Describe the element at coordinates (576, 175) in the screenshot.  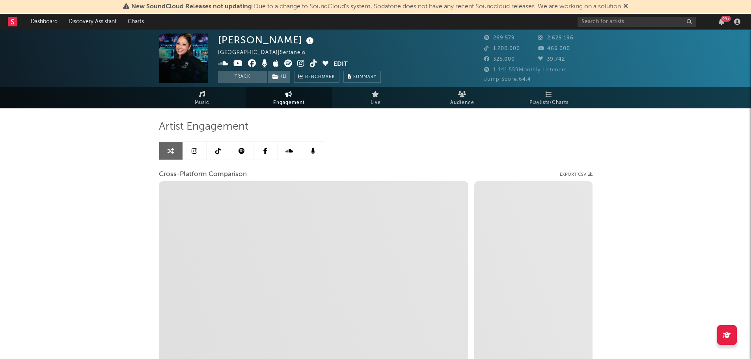
I see `button: Export CSV` at that location.